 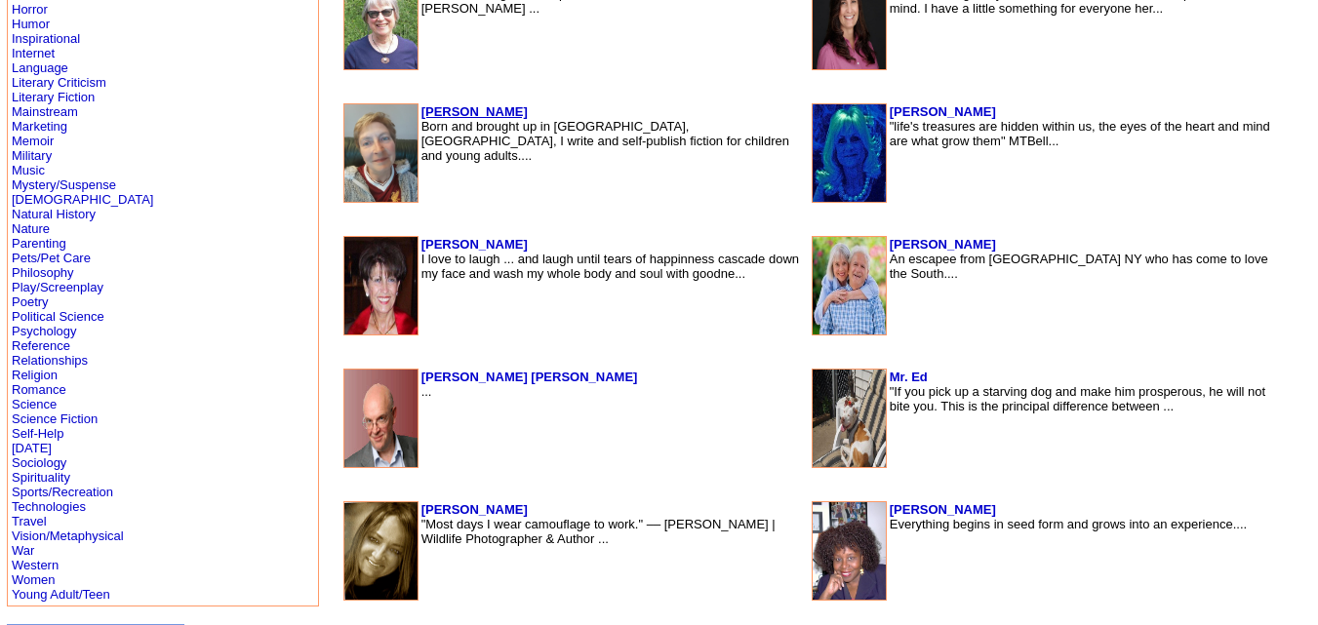 I want to click on a: Literary Criticism, so click(x=59, y=82).